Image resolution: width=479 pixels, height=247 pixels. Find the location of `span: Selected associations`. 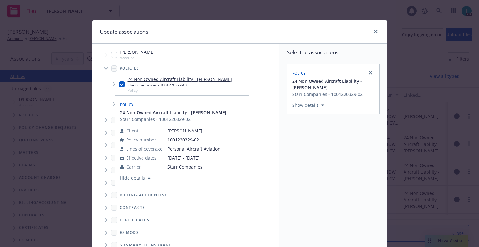

span: Selected associations is located at coordinates (333, 52).